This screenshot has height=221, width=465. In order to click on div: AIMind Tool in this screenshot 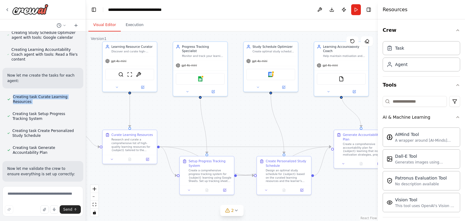, I will do `click(426, 134)`.